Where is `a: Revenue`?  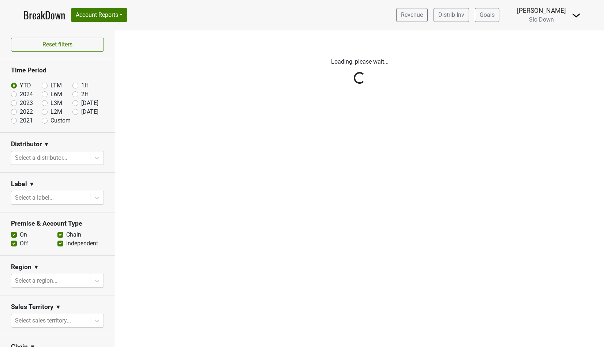
a: Revenue is located at coordinates (412, 15).